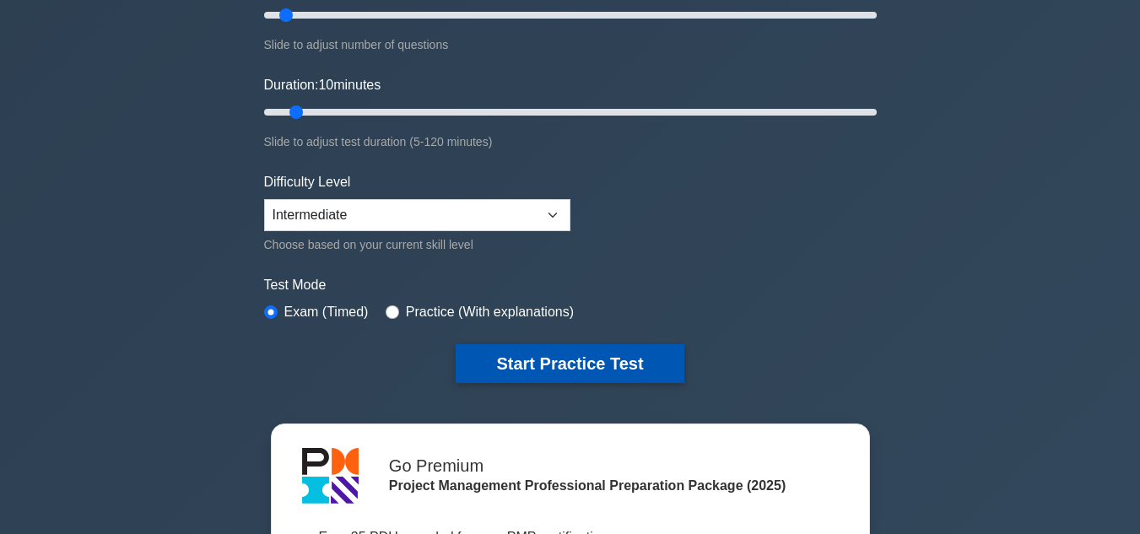 The width and height of the screenshot is (1140, 534). Describe the element at coordinates (571, 142) in the screenshot. I see `div: Slide to adjust test duration (5-120 minutes)` at that location.